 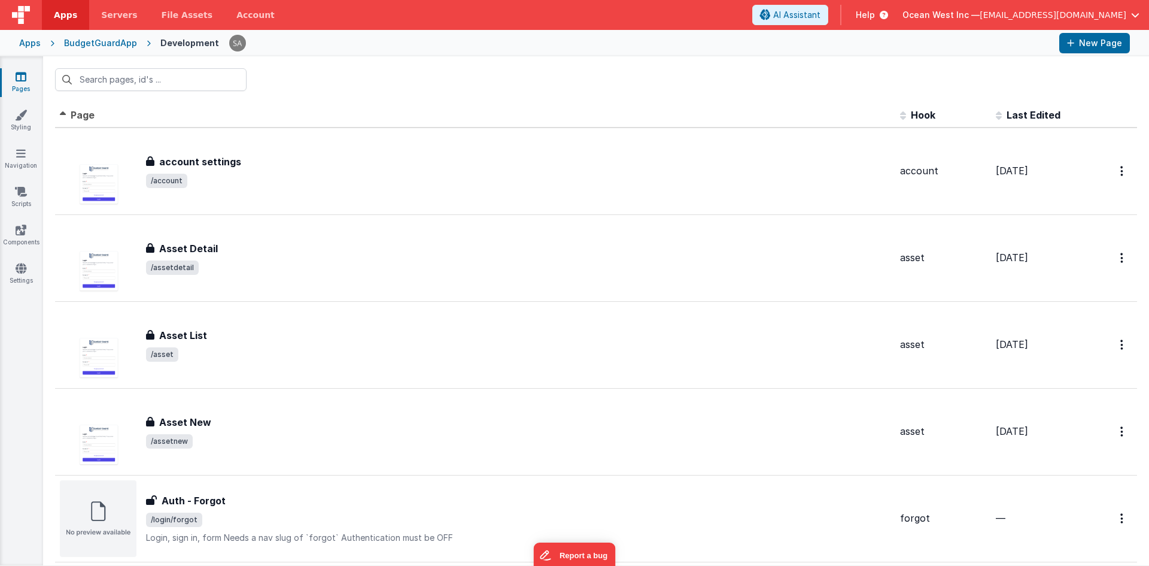 What do you see at coordinates (162, 354) in the screenshot?
I see `span: /asset` at bounding box center [162, 354].